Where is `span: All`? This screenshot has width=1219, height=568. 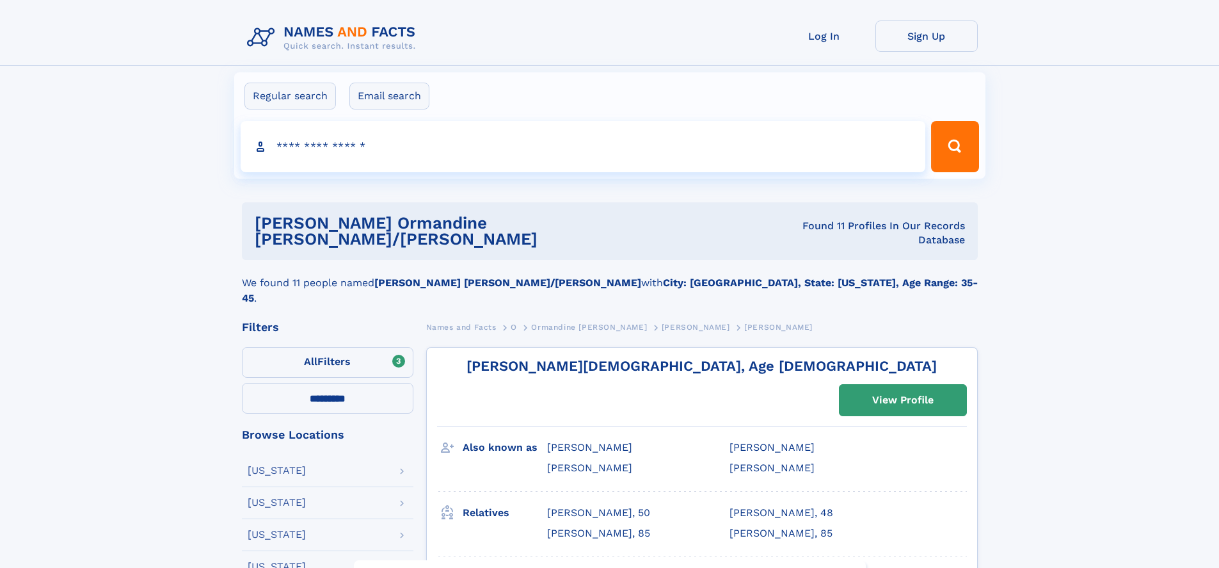
span: All is located at coordinates (310, 361).